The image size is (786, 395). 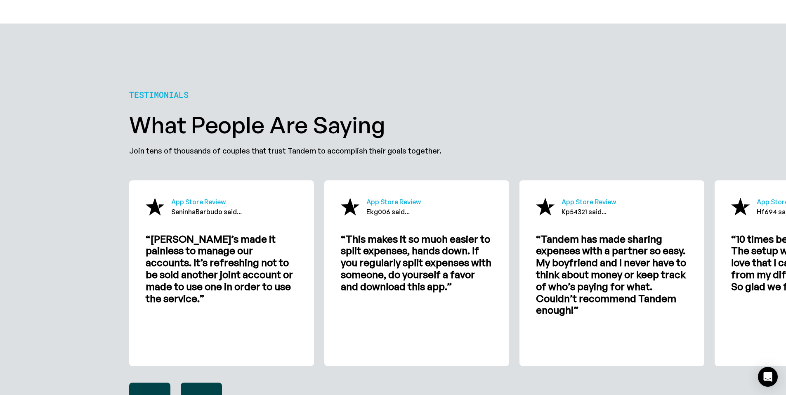 I want to click on p: testimonials, so click(x=393, y=94).